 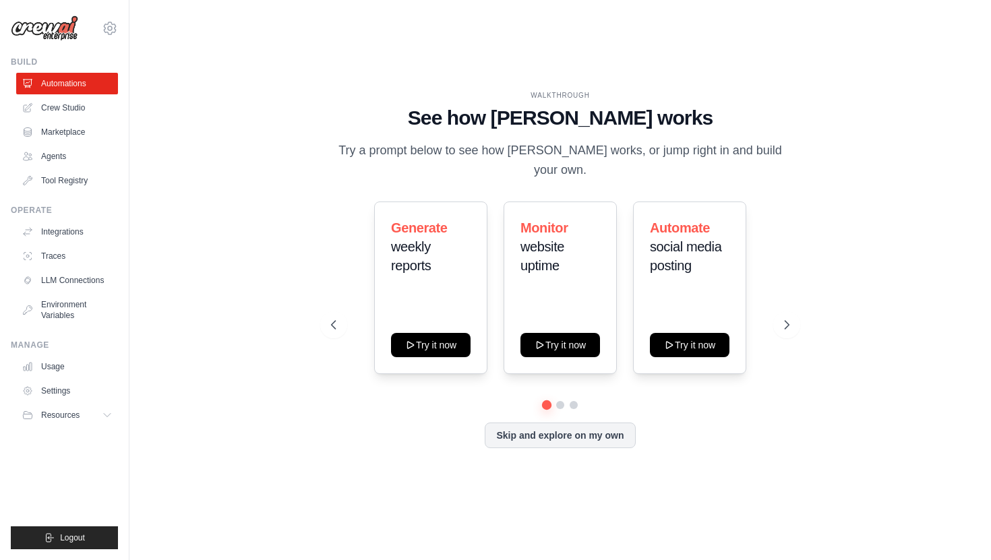 I want to click on span: website uptime, so click(x=542, y=256).